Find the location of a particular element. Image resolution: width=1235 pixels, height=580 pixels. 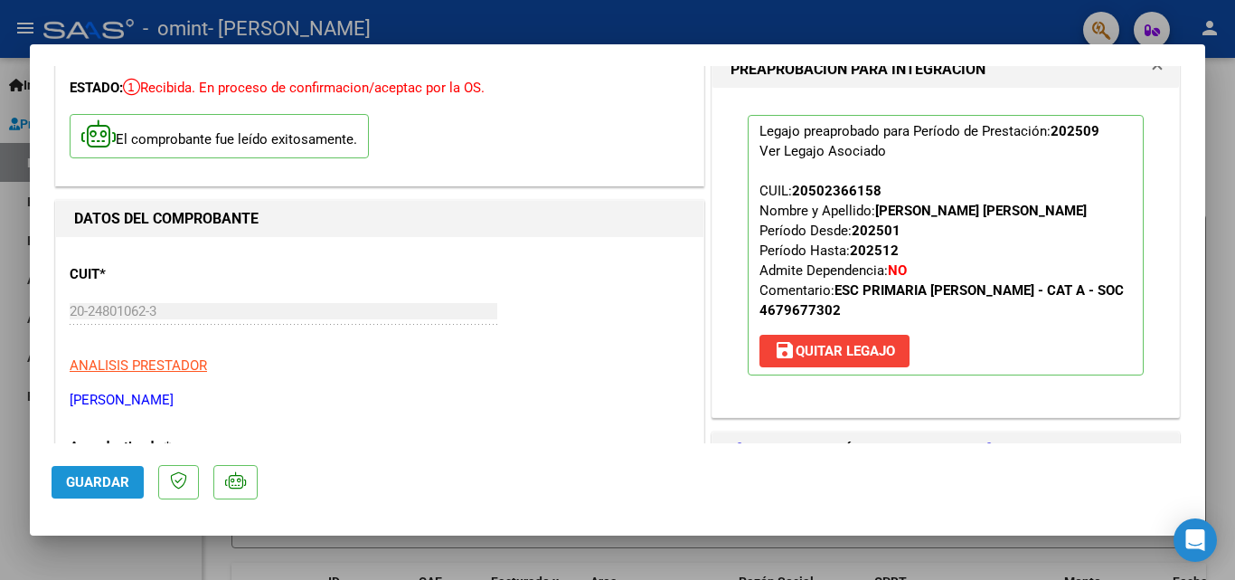

span: ANALISIS PRESTADOR is located at coordinates (138, 365).